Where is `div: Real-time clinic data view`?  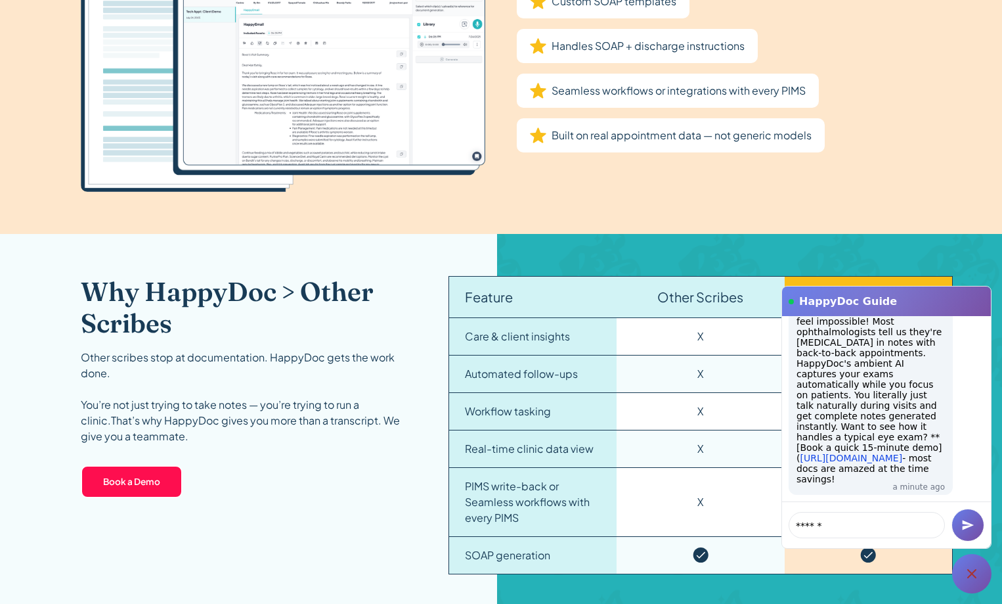
div: Real-time clinic data view is located at coordinates (529, 449).